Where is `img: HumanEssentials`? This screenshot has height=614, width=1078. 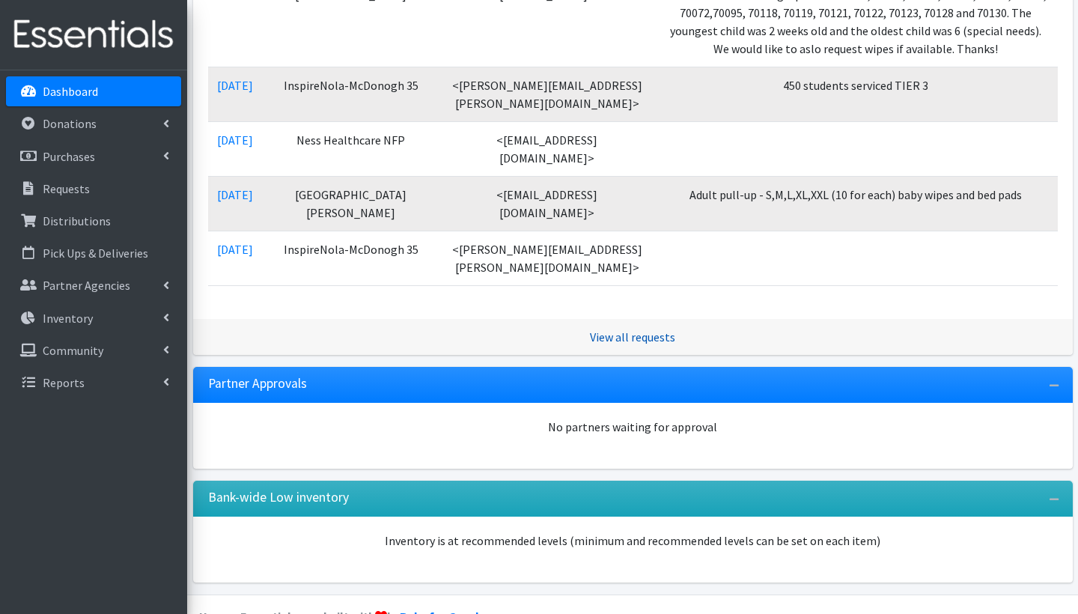
img: HumanEssentials is located at coordinates (94, 34).